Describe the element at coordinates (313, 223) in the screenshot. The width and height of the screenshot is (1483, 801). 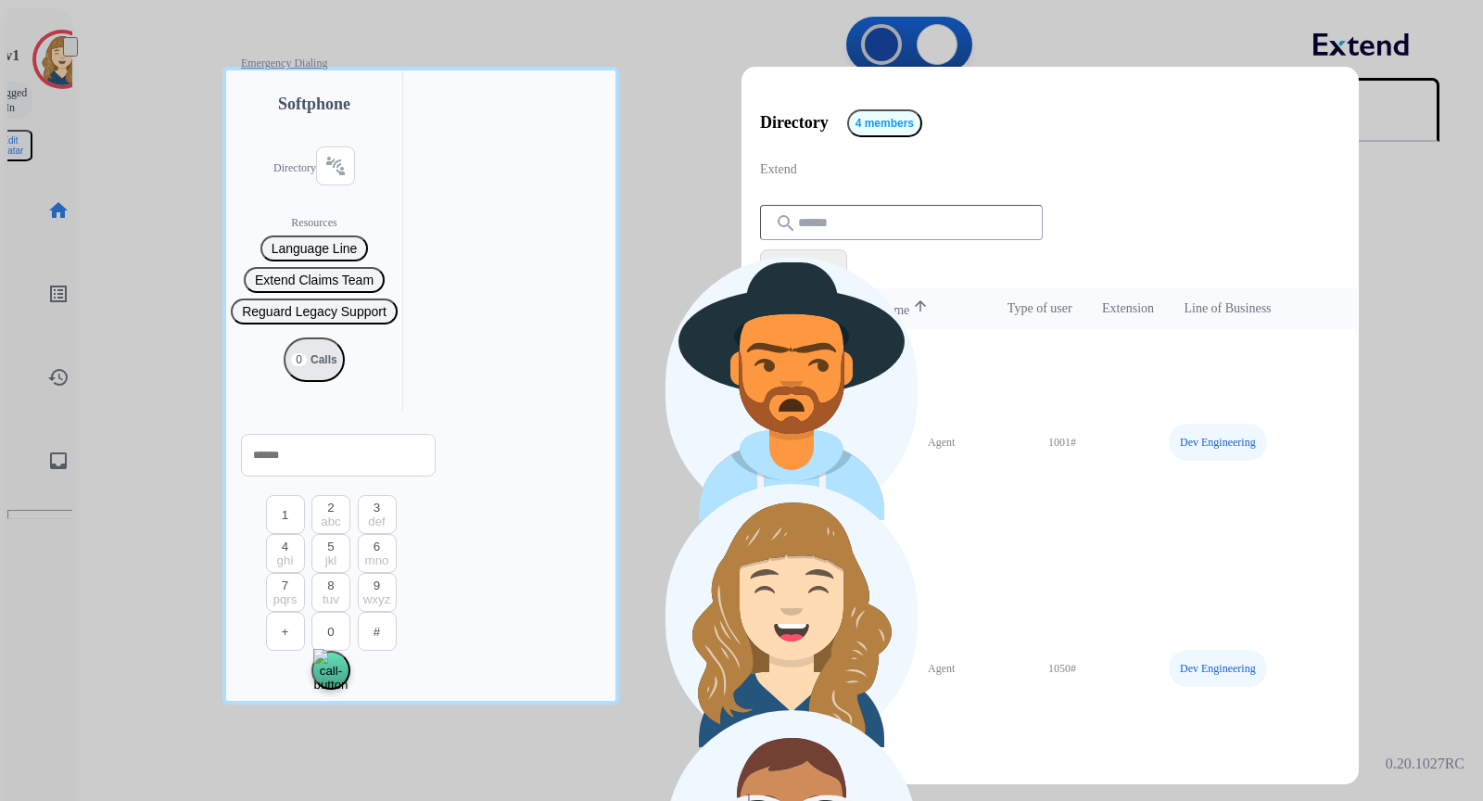
I see `span: Resources` at that location.